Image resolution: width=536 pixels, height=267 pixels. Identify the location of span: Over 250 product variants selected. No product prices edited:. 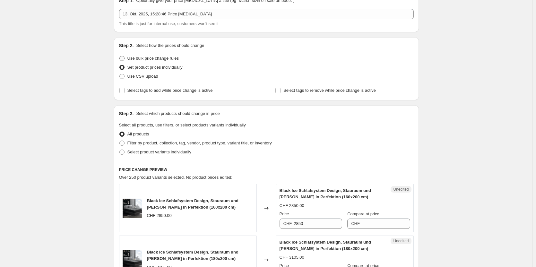
(176, 177).